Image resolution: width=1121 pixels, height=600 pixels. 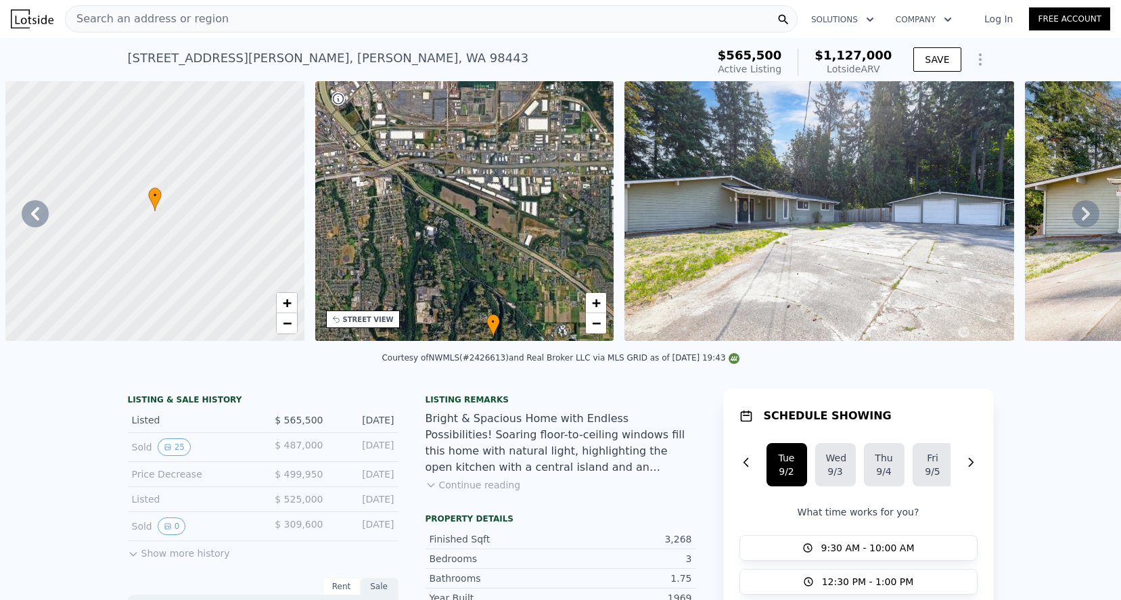 What do you see at coordinates (298, 499) in the screenshot?
I see `span: $ 525,000` at bounding box center [298, 499].